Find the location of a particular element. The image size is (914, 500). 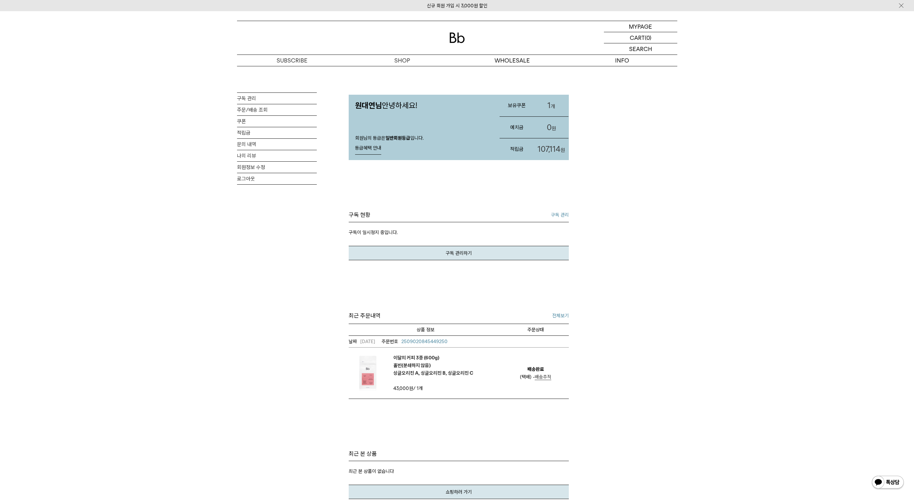

a: 쇼핑하러 가기 is located at coordinates (459, 492).